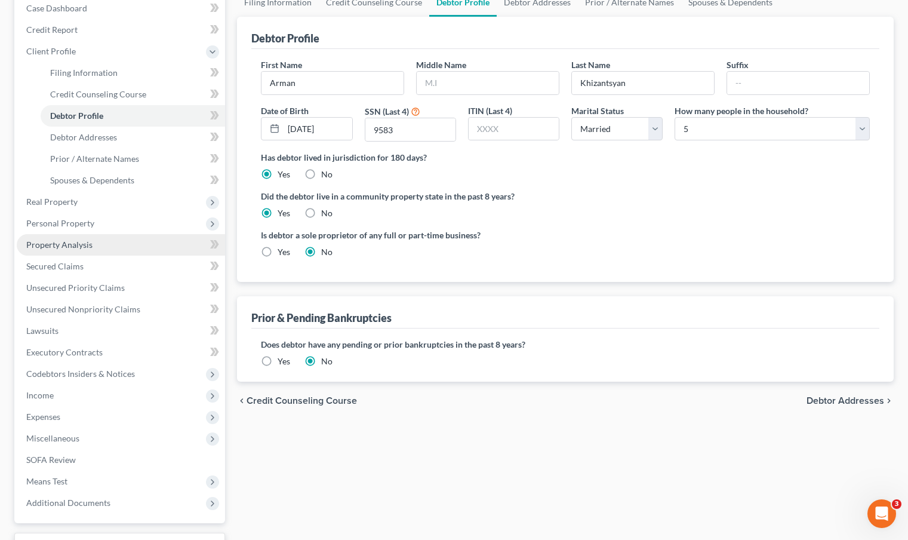 Image resolution: width=908 pixels, height=540 pixels. What do you see at coordinates (121, 245) in the screenshot?
I see `a: Property Analysis` at bounding box center [121, 245].